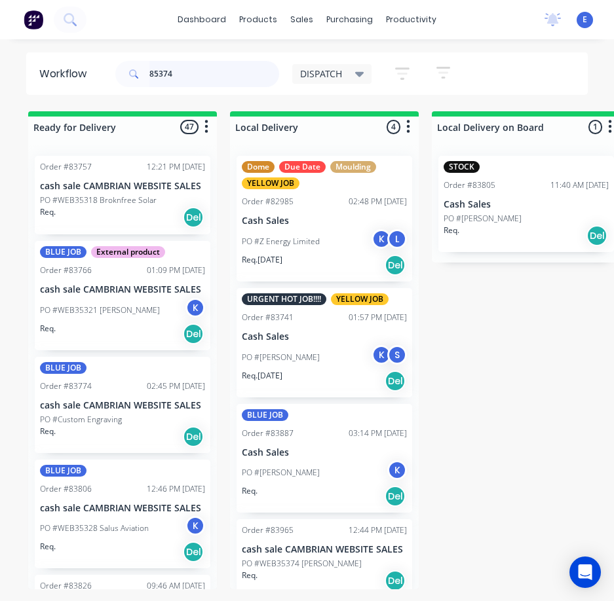  Describe the element at coordinates (302, 167) in the screenshot. I see `div: Due Date` at that location.